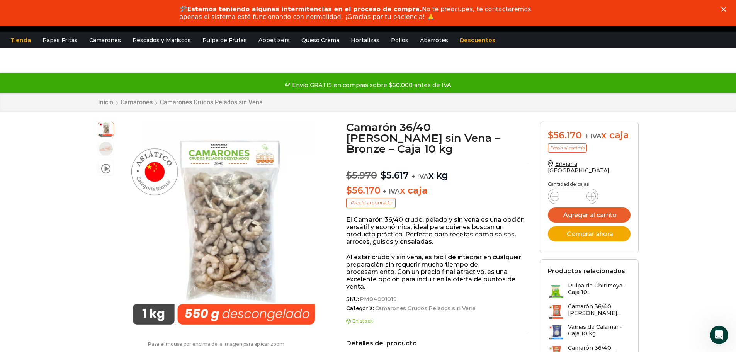 This screenshot has height=352, width=736. I want to click on a: Vainas de Calamar - Caja 10 kg, so click(589, 332).